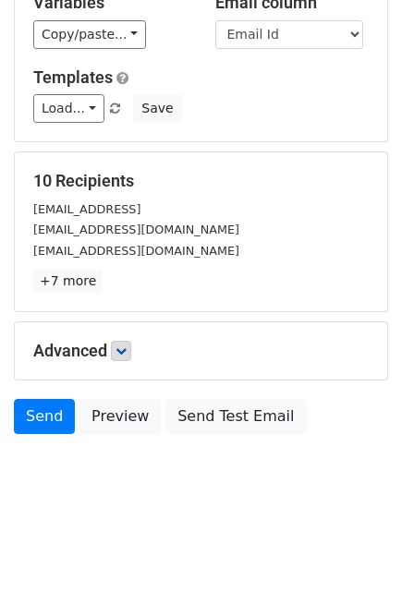 Image resolution: width=402 pixels, height=591 pixels. Describe the element at coordinates (90, 34) in the screenshot. I see `a: Copy/paste...` at that location.